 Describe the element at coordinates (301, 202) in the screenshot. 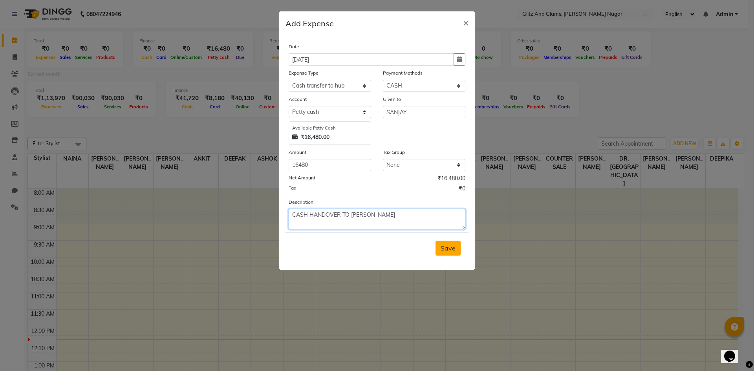

I see `label: Description` at that location.